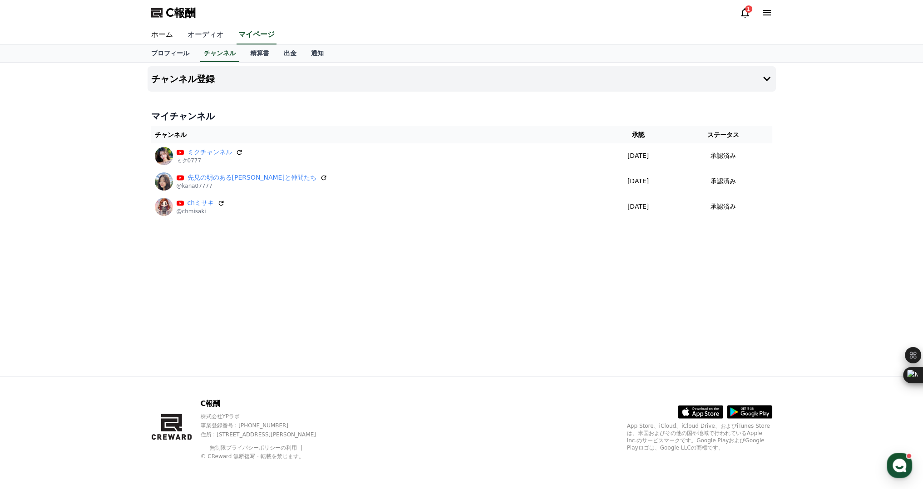  I want to click on font: ミクチャンネル, so click(210, 152).